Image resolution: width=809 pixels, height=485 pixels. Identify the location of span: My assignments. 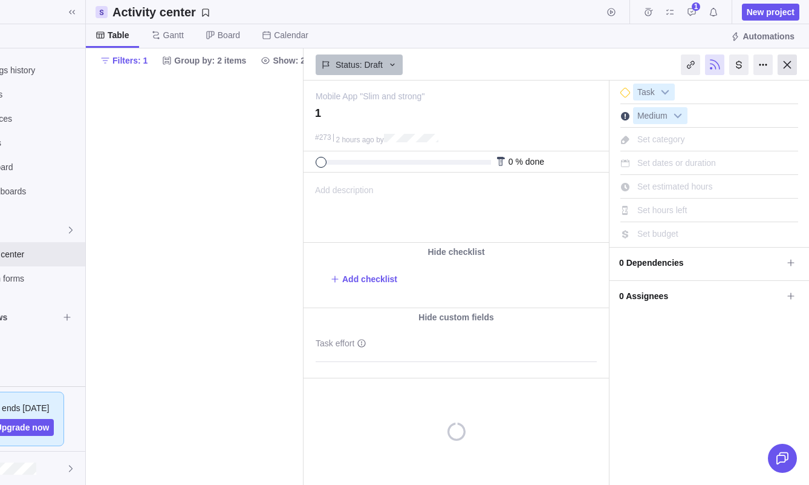
(670, 12).